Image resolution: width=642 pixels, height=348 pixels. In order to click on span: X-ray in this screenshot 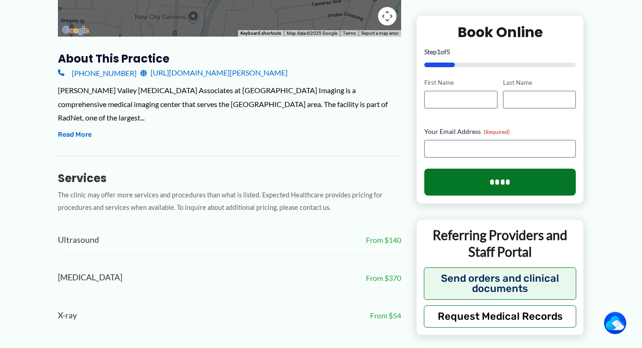, I will do `click(67, 316)`.